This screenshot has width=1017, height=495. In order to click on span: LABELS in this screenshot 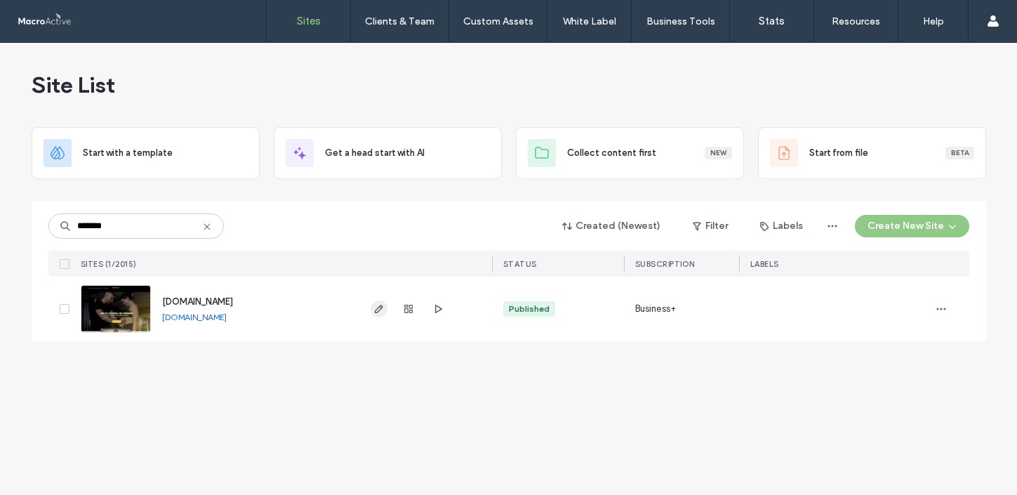, I will do `click(764, 264)`.